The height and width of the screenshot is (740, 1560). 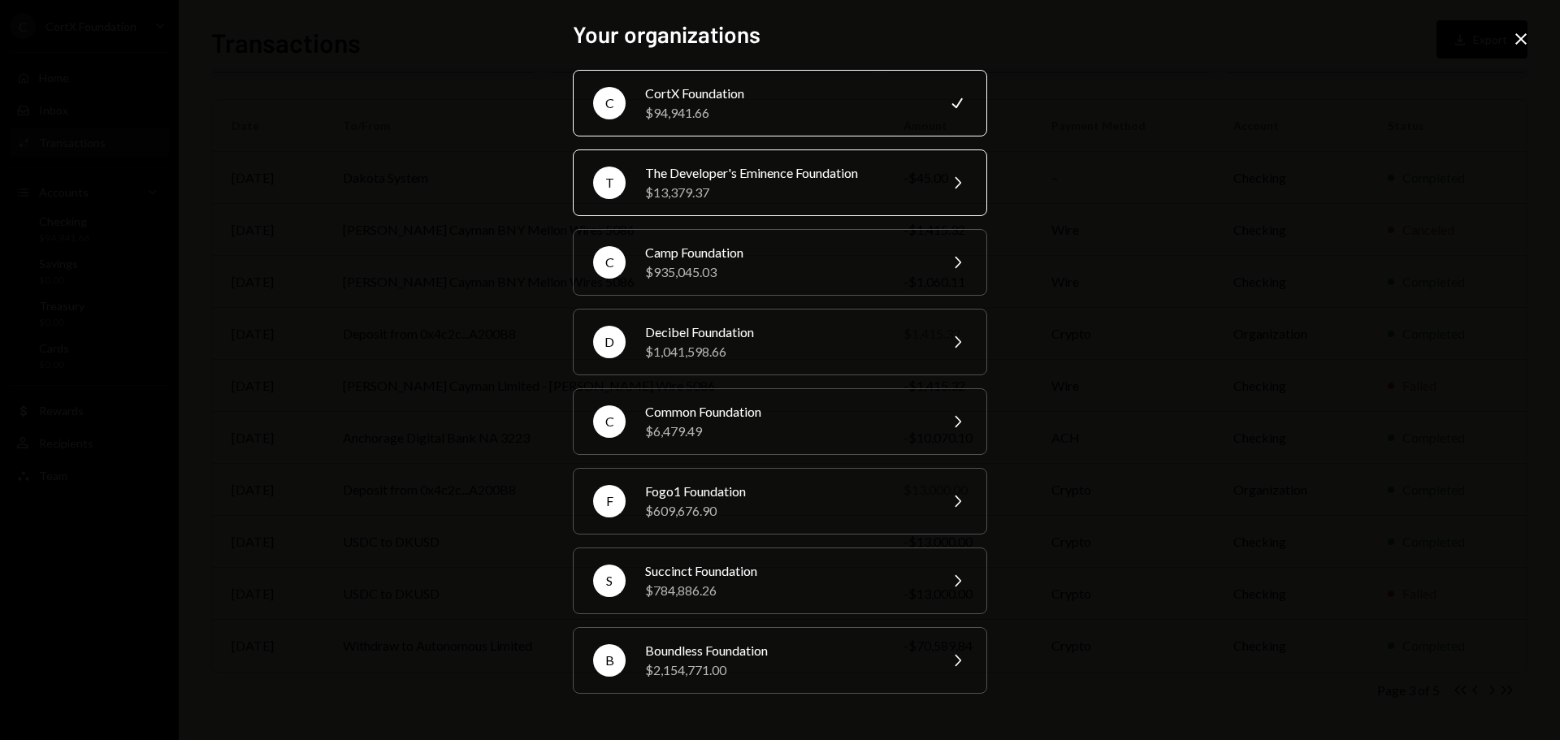 What do you see at coordinates (787, 253) in the screenshot?
I see `div: Camp Foundation` at bounding box center [787, 253].